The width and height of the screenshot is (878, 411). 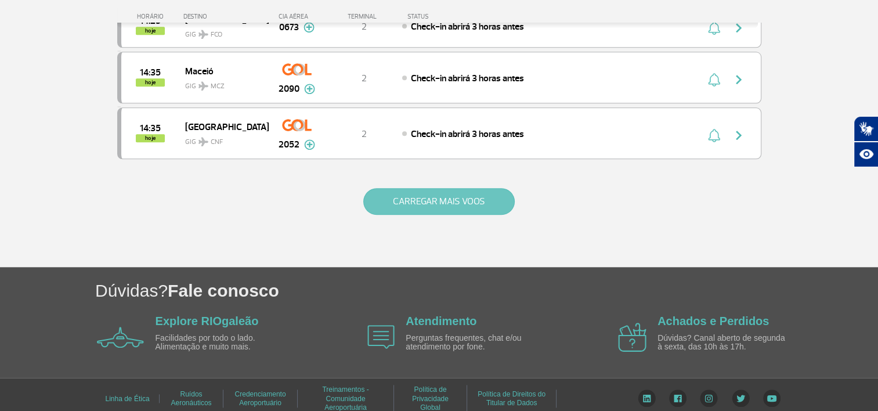 What do you see at coordinates (289, 145) in the screenshot?
I see `span: 2052` at bounding box center [289, 145].